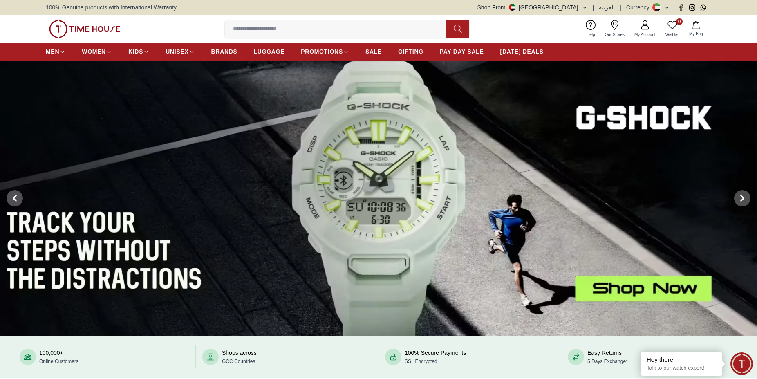  I want to click on a: BRANDS, so click(224, 51).